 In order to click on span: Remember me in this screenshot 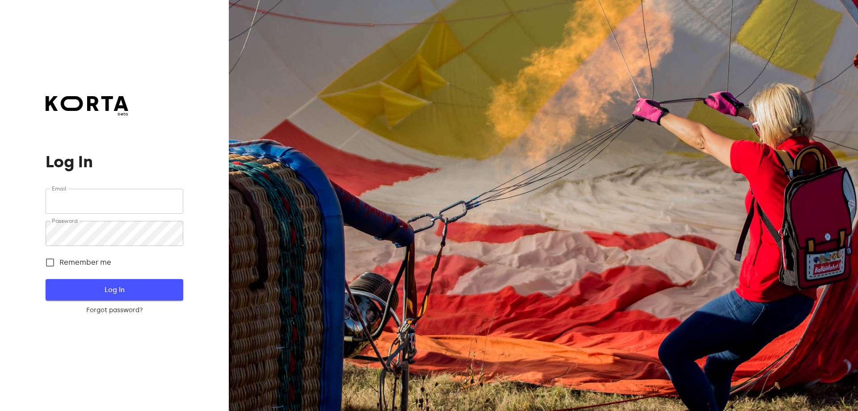, I will do `click(85, 262)`.